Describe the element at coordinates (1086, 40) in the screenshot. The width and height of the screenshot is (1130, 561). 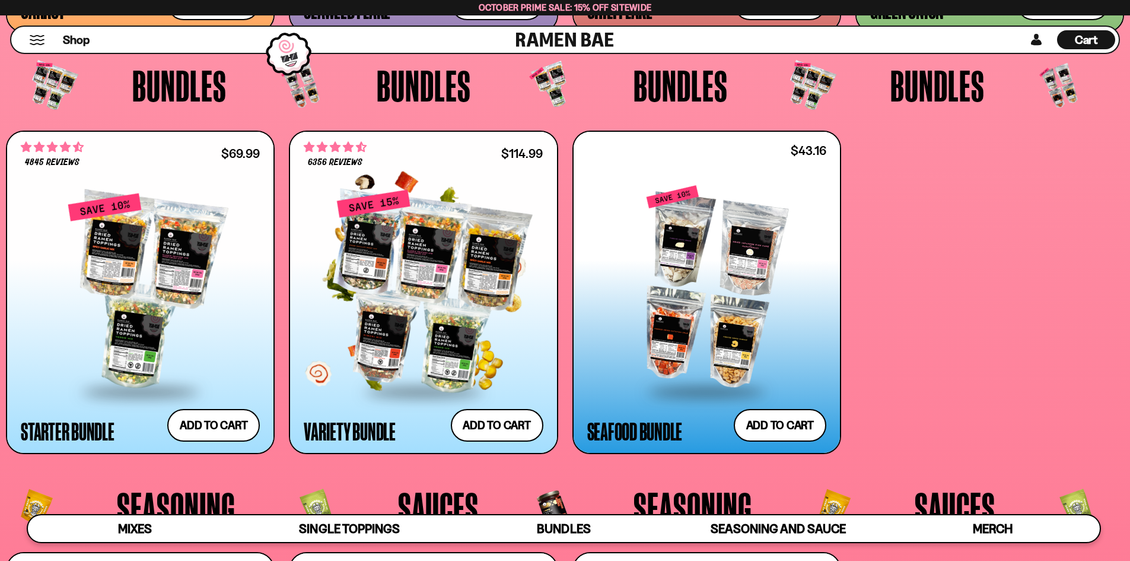
I see `div: Cart` at that location.